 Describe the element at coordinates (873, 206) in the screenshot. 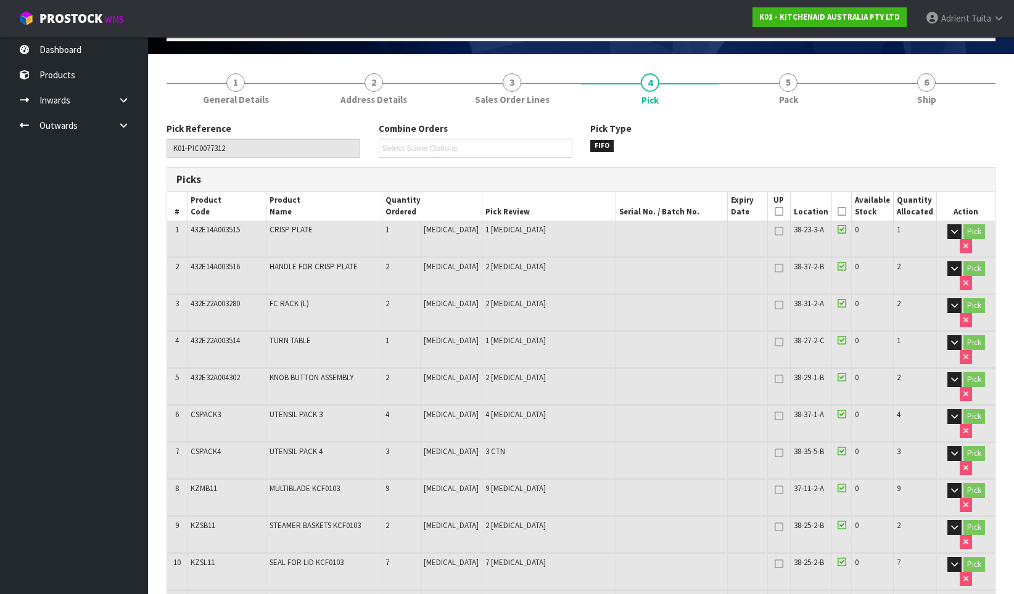

I see `th: Available Stock` at that location.